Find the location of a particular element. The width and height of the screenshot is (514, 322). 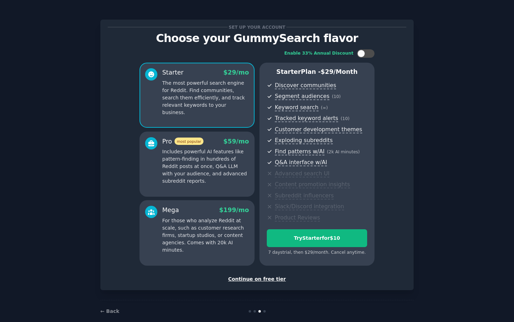

a: ← Back is located at coordinates (110, 311).